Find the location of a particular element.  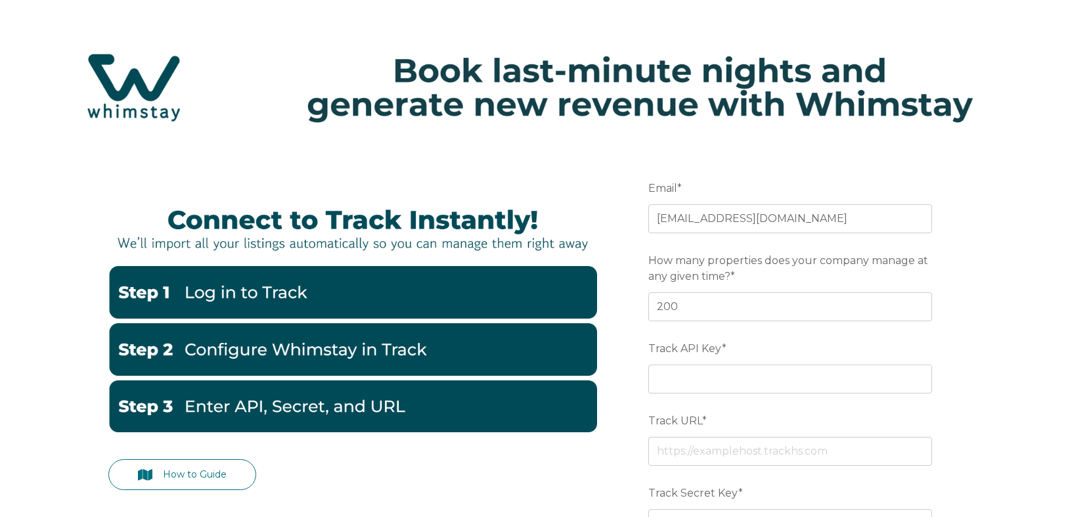

span: How many properties does your company manage at any given time? is located at coordinates (789, 268).